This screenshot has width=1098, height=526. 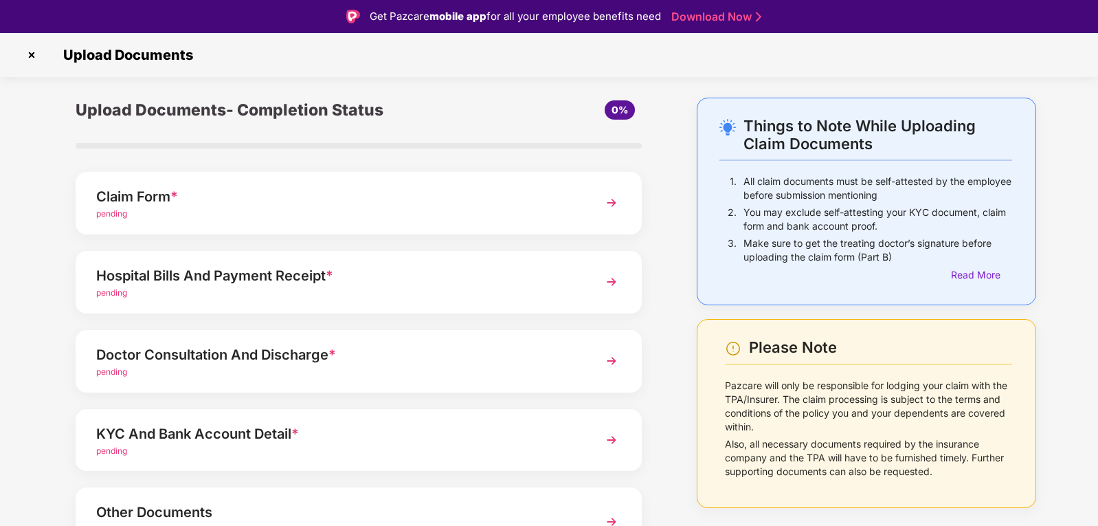 What do you see at coordinates (124, 55) in the screenshot?
I see `span: Upload Documents` at bounding box center [124, 55].